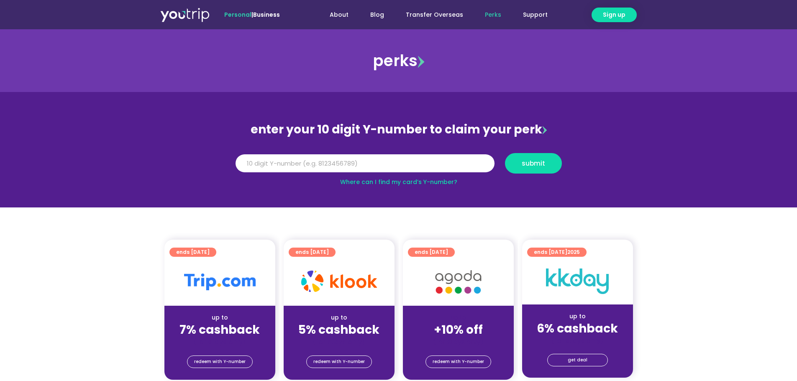 This screenshot has width=797, height=381. What do you see at coordinates (435, 15) in the screenshot?
I see `a: Transfer Overseas` at bounding box center [435, 15].